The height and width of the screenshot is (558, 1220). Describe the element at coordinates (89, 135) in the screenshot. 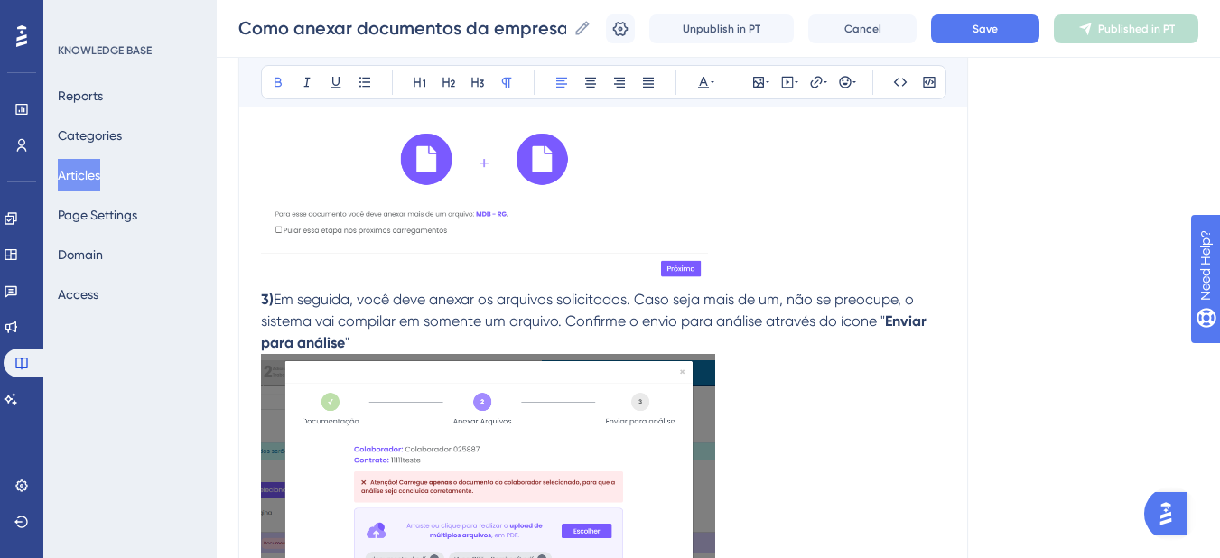

I see `button: Categories` at that location.